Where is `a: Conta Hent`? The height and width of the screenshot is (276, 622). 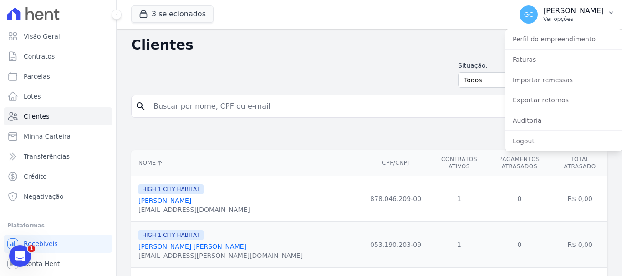
a: Conta Hent is located at coordinates (58, 264).